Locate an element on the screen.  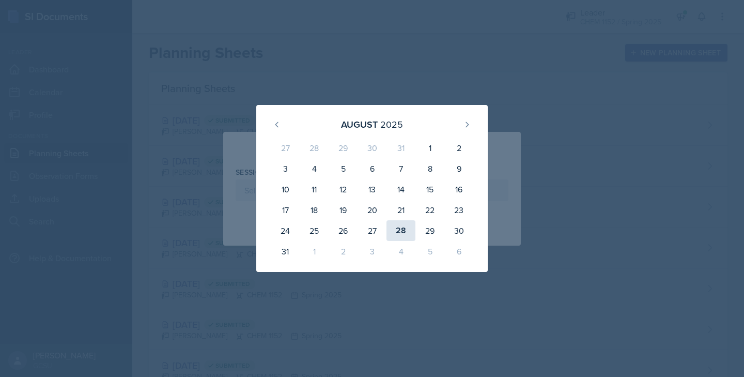
div: 19 is located at coordinates (343, 210).